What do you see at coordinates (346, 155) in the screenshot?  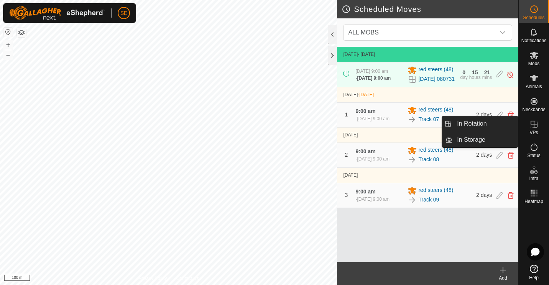 I see `span: 2` at bounding box center [346, 155].